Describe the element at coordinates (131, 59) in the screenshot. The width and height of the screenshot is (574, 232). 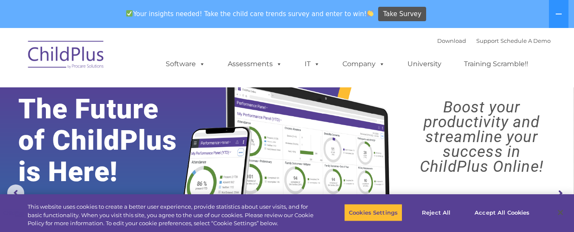
I see `span: Last name` at that location.